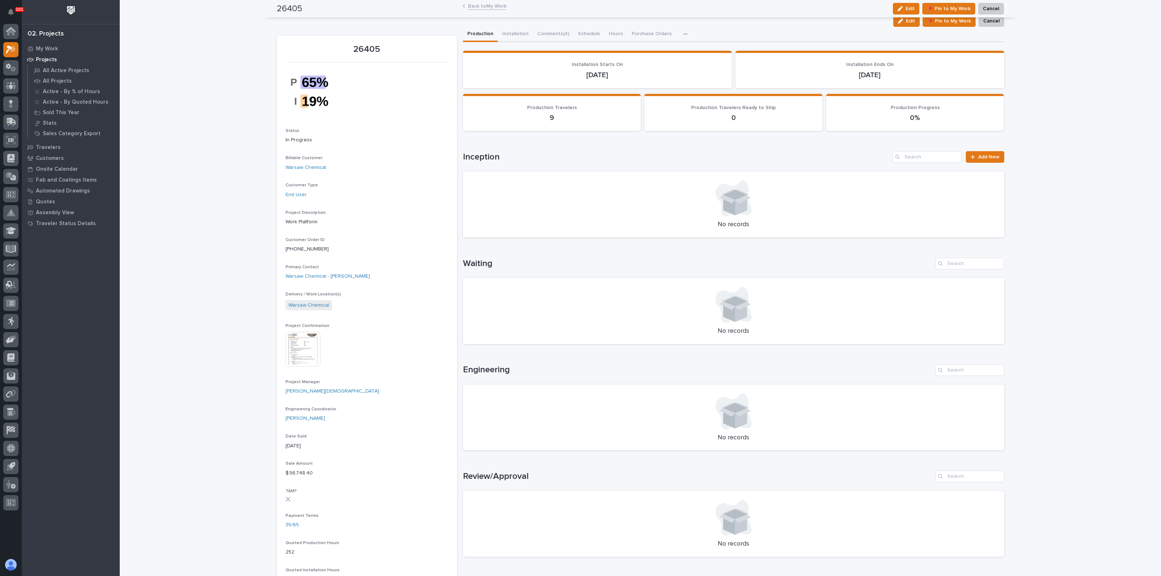 The height and width of the screenshot is (576, 1161). What do you see at coordinates (50, 158) in the screenshot?
I see `p: Customers` at bounding box center [50, 158].